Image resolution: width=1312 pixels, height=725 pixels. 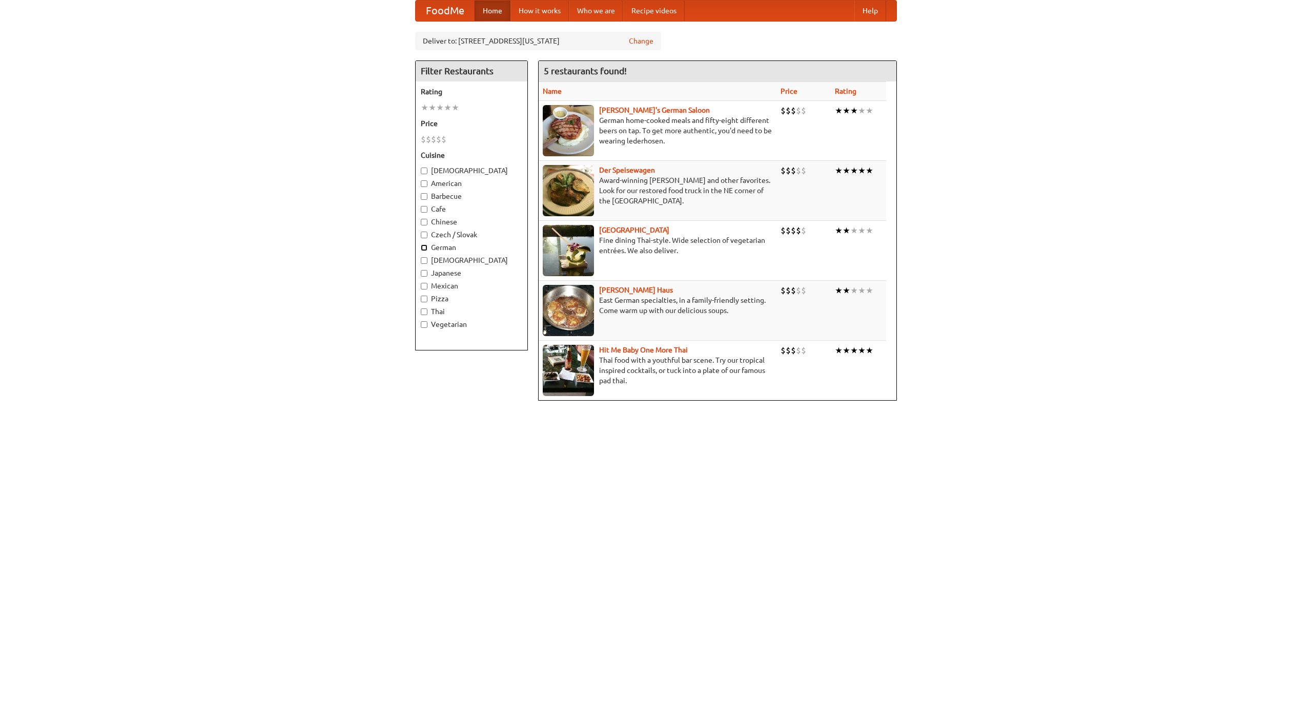 What do you see at coordinates (568, 131) in the screenshot?
I see `img: esthers.jpg` at bounding box center [568, 131].